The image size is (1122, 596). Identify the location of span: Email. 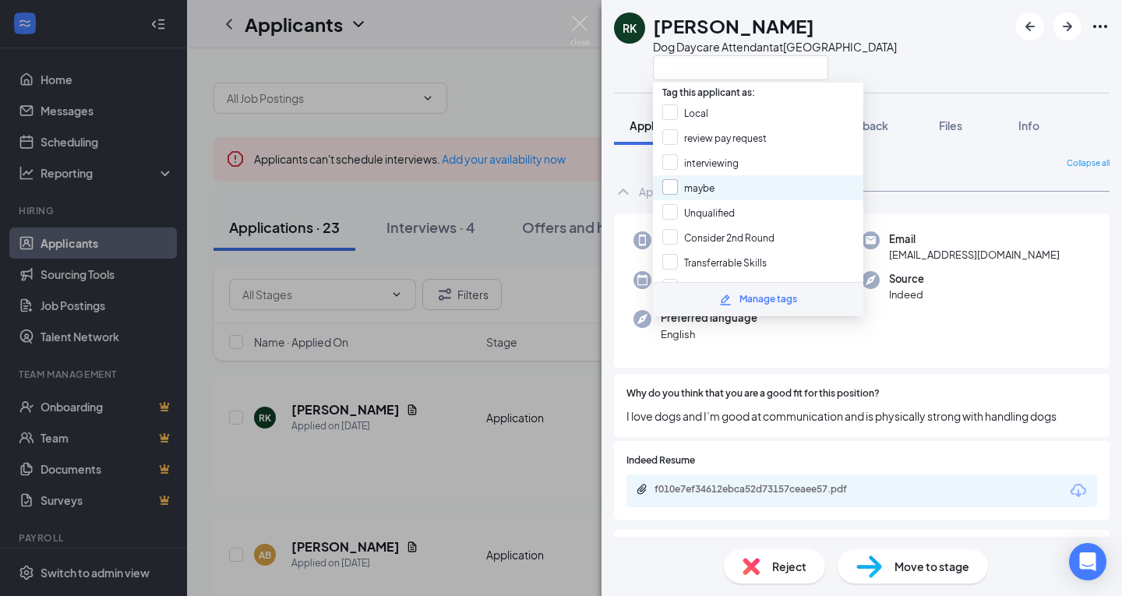
(974, 239).